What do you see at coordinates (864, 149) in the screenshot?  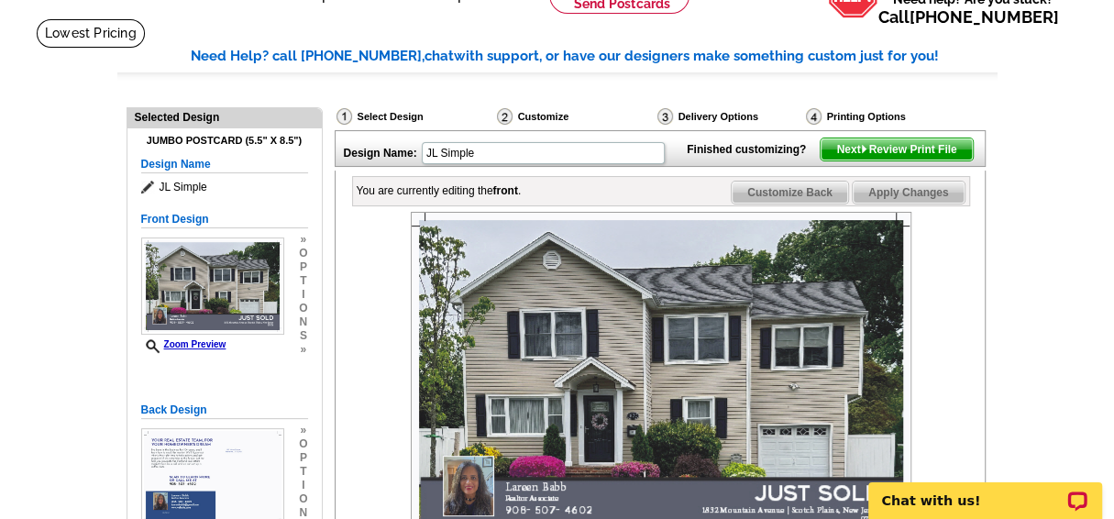 I see `img: button-next-arrow-white.png` at bounding box center [864, 149].